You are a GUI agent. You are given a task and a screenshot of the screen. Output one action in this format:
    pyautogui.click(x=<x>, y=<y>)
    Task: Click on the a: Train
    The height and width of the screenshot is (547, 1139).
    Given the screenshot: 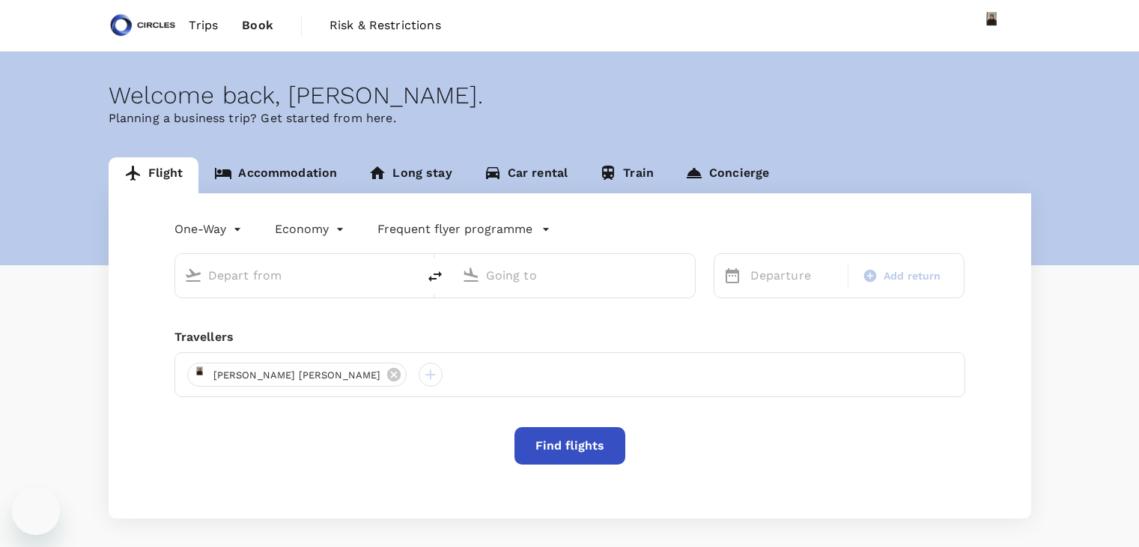 What is the action you would take?
    pyautogui.click(x=626, y=175)
    